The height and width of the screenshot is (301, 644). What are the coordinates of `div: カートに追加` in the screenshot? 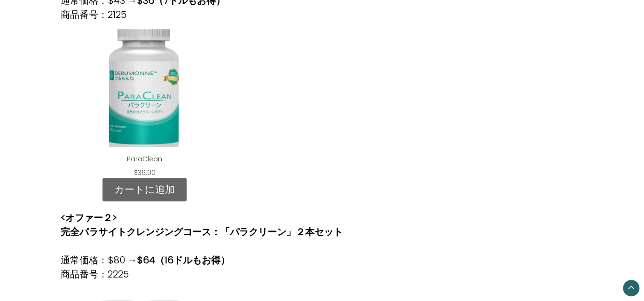 It's located at (144, 190).